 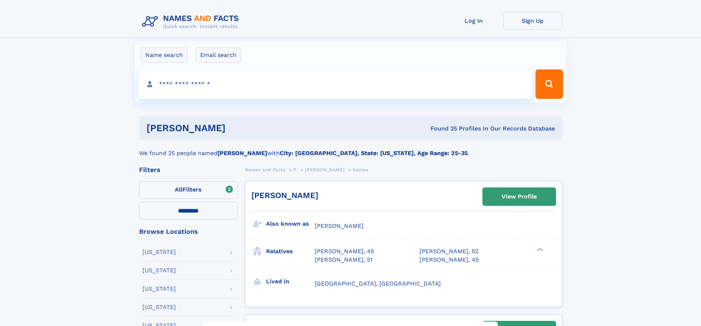 What do you see at coordinates (549, 84) in the screenshot?
I see `button: Search Button` at bounding box center [549, 84].